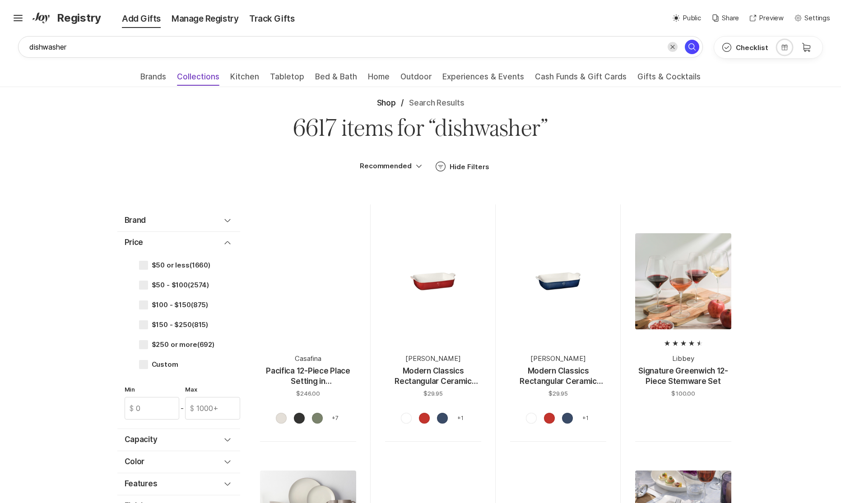  What do you see at coordinates (245, 79) in the screenshot?
I see `a: Kitchen` at bounding box center [245, 79].